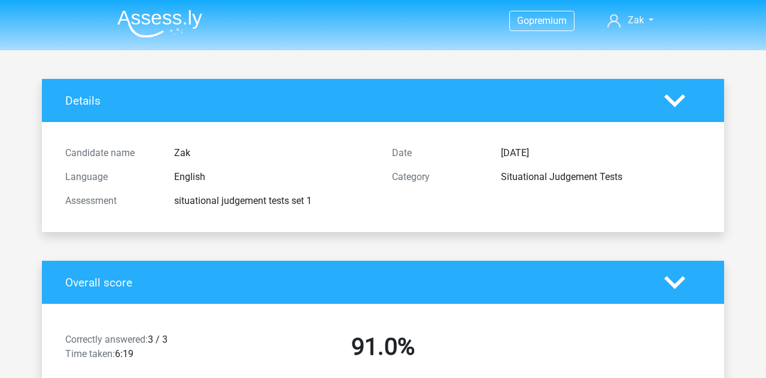  I want to click on a: Zak, so click(630, 20).